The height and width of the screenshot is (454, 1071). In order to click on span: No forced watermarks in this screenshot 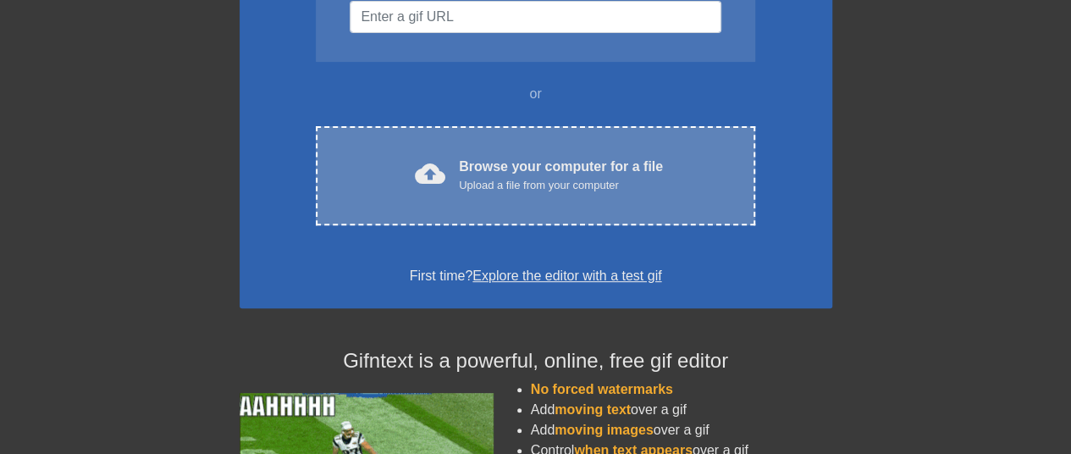, I will do `click(602, 389)`.